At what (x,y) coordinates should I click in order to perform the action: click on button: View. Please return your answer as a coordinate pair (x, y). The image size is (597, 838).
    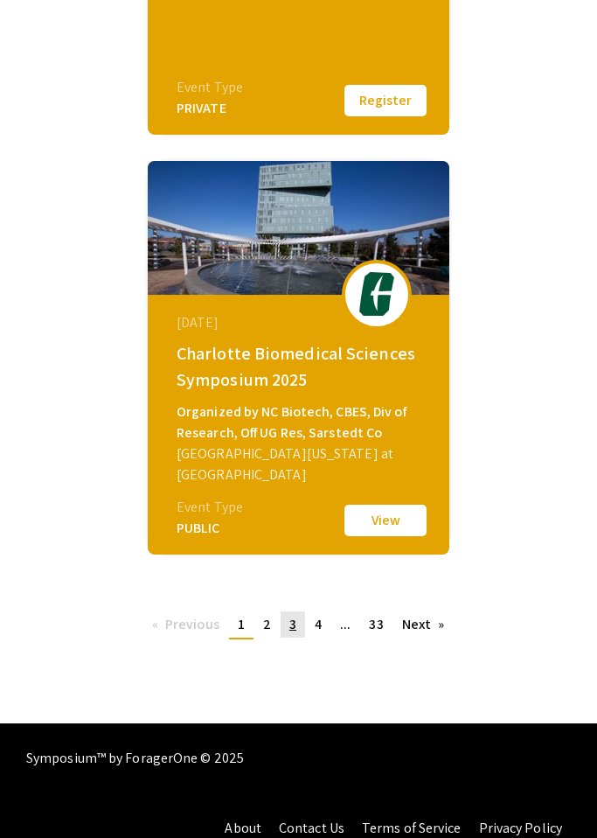
    Looking at the image, I should click on (386, 520).